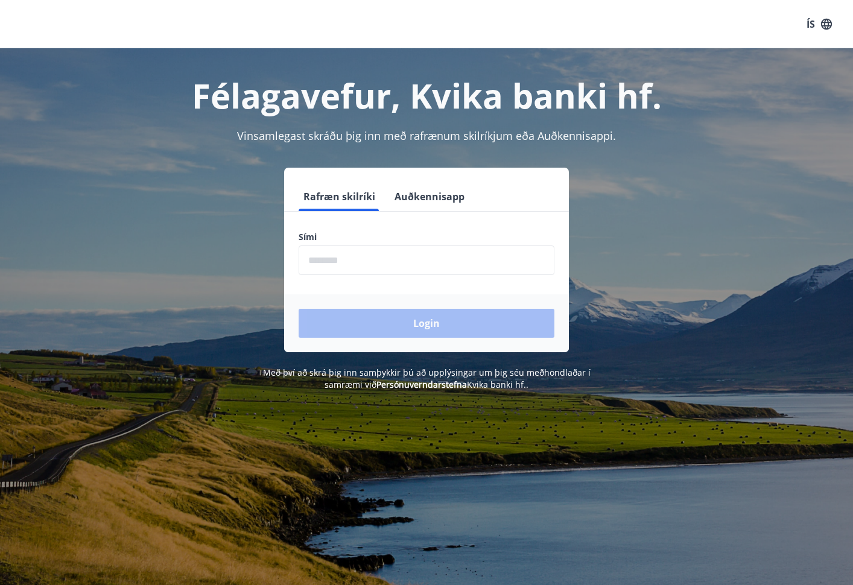 The height and width of the screenshot is (585, 853). Describe the element at coordinates (820, 24) in the screenshot. I see `button: ÍS` at that location.